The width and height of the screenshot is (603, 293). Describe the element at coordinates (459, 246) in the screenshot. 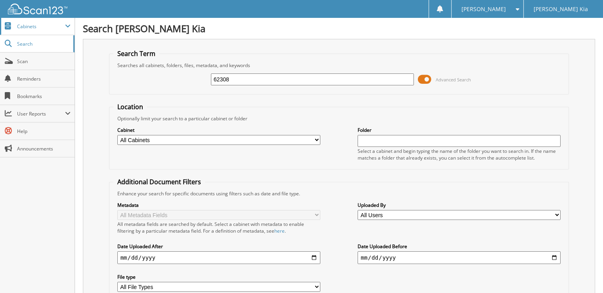

I see `label: Date Uploaded Before` at that location.